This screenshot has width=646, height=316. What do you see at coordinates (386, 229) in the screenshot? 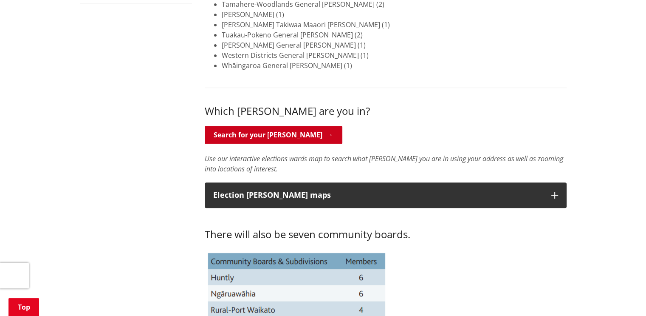
I see `h3: There will also be seven community boards.` at bounding box center [386, 229].